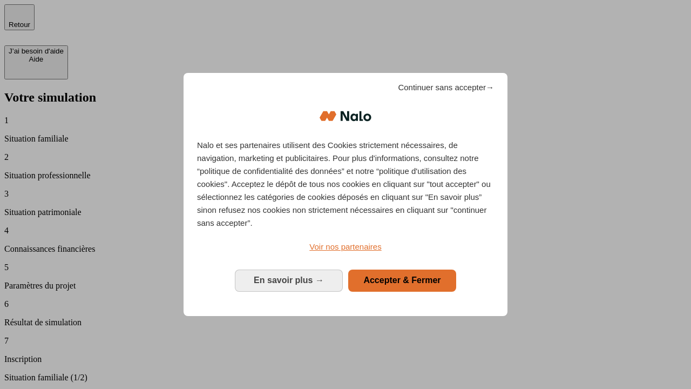 The image size is (691, 389). Describe the element at coordinates (289, 280) in the screenshot. I see `button: En savoir plus: Configurer vos consentements` at that location.